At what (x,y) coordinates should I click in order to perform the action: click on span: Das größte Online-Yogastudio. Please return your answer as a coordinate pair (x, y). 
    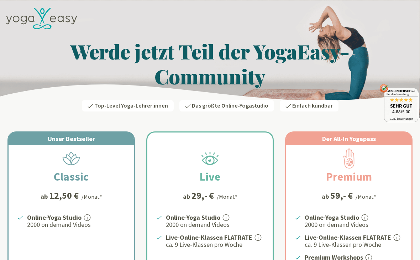
    Looking at the image, I should click on (230, 106).